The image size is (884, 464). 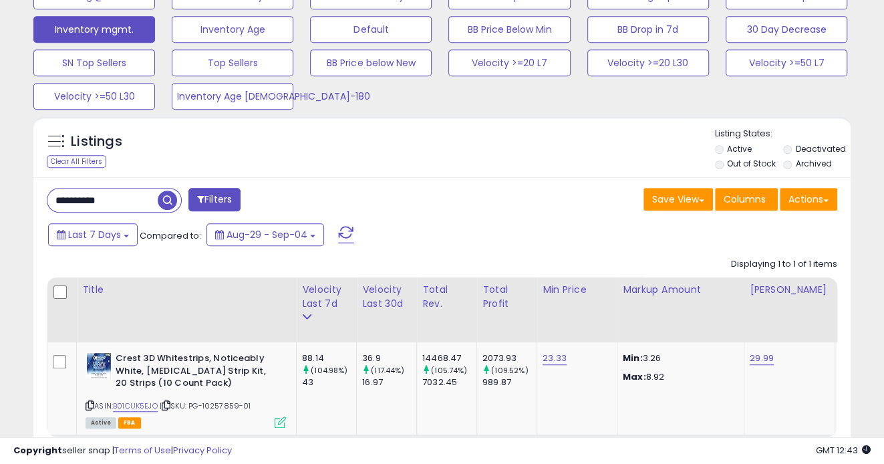 What do you see at coordinates (745, 199) in the screenshot?
I see `span: Columns` at bounding box center [745, 199].